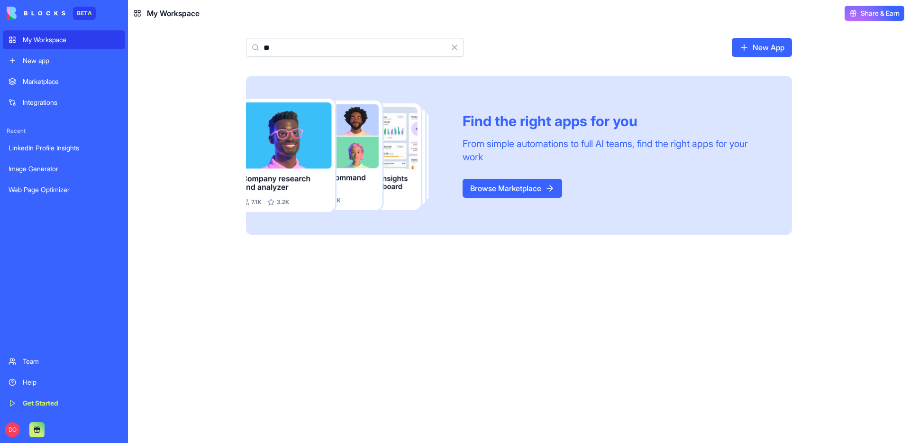 Image resolution: width=910 pixels, height=443 pixels. What do you see at coordinates (64, 169) in the screenshot?
I see `div: Image Generator` at bounding box center [64, 169].